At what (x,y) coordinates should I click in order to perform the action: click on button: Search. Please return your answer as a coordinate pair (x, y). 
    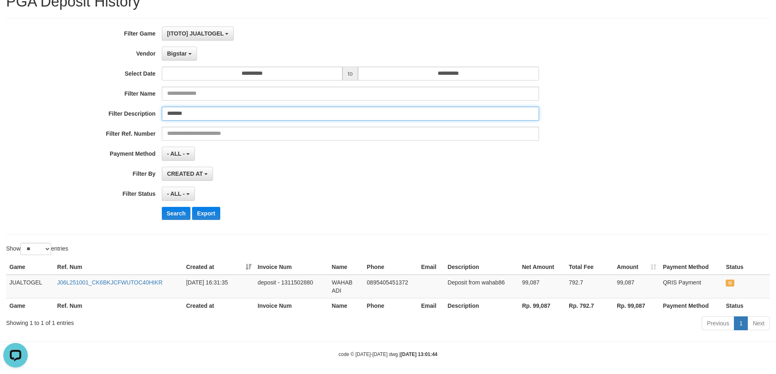
    Looking at the image, I should click on (176, 213).